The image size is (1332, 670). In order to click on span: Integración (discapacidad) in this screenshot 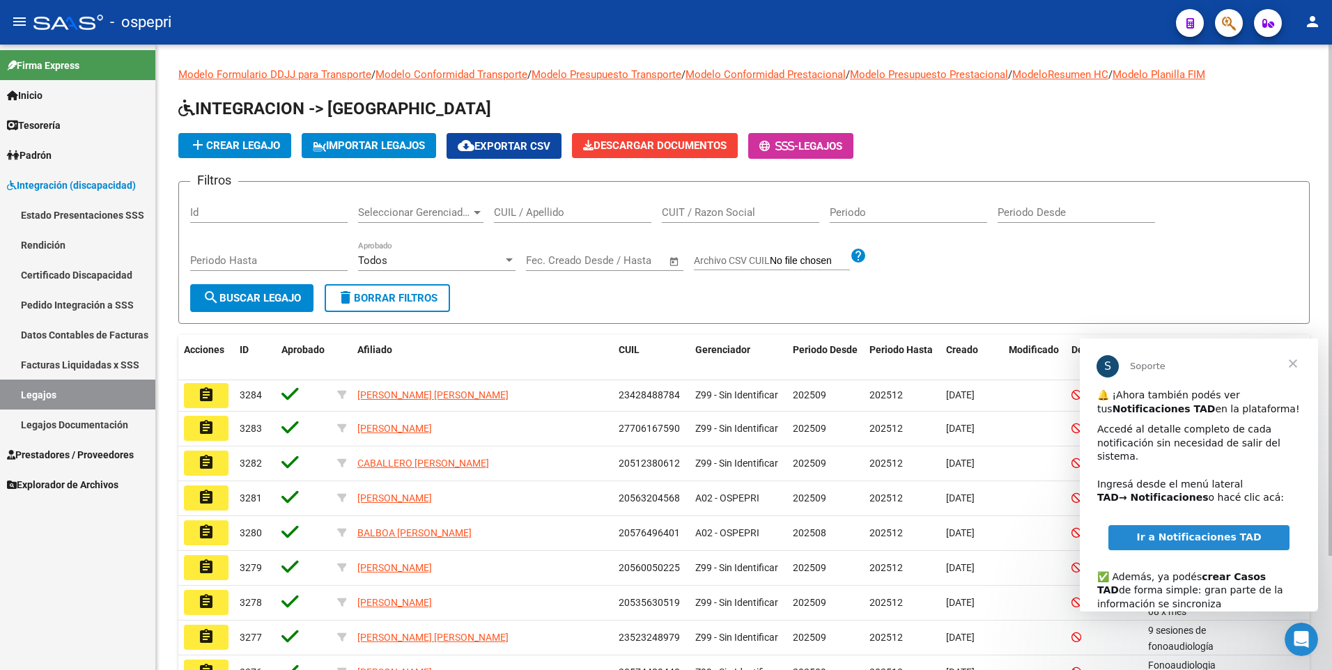, I will do `click(71, 185)`.